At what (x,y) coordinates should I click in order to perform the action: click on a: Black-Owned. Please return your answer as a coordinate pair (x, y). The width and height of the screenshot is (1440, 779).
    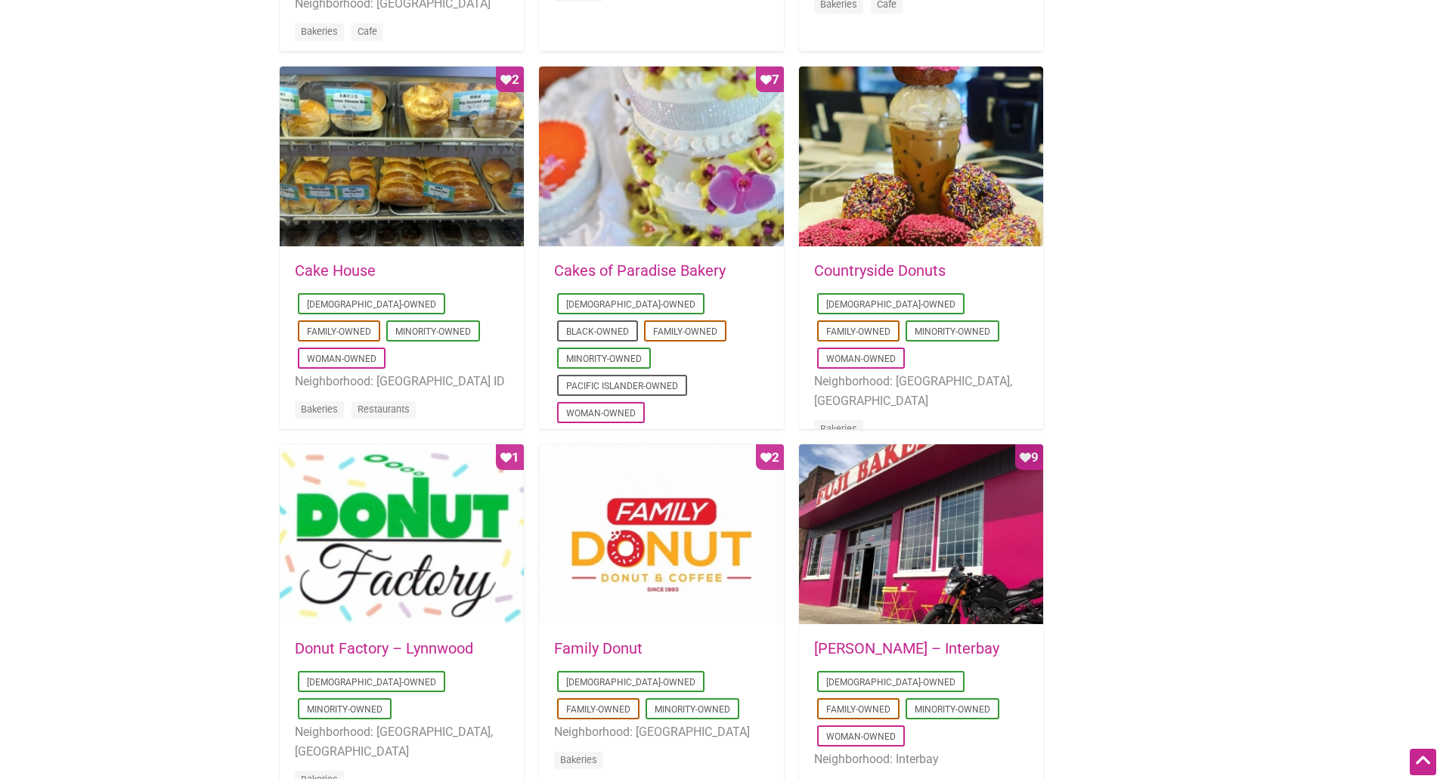
    Looking at the image, I should click on (597, 332).